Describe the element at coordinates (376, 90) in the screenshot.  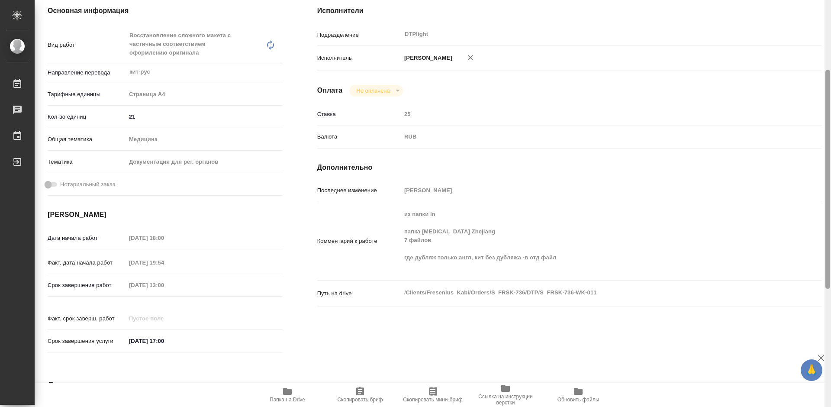
I see `div: Не оплачена` at that location.